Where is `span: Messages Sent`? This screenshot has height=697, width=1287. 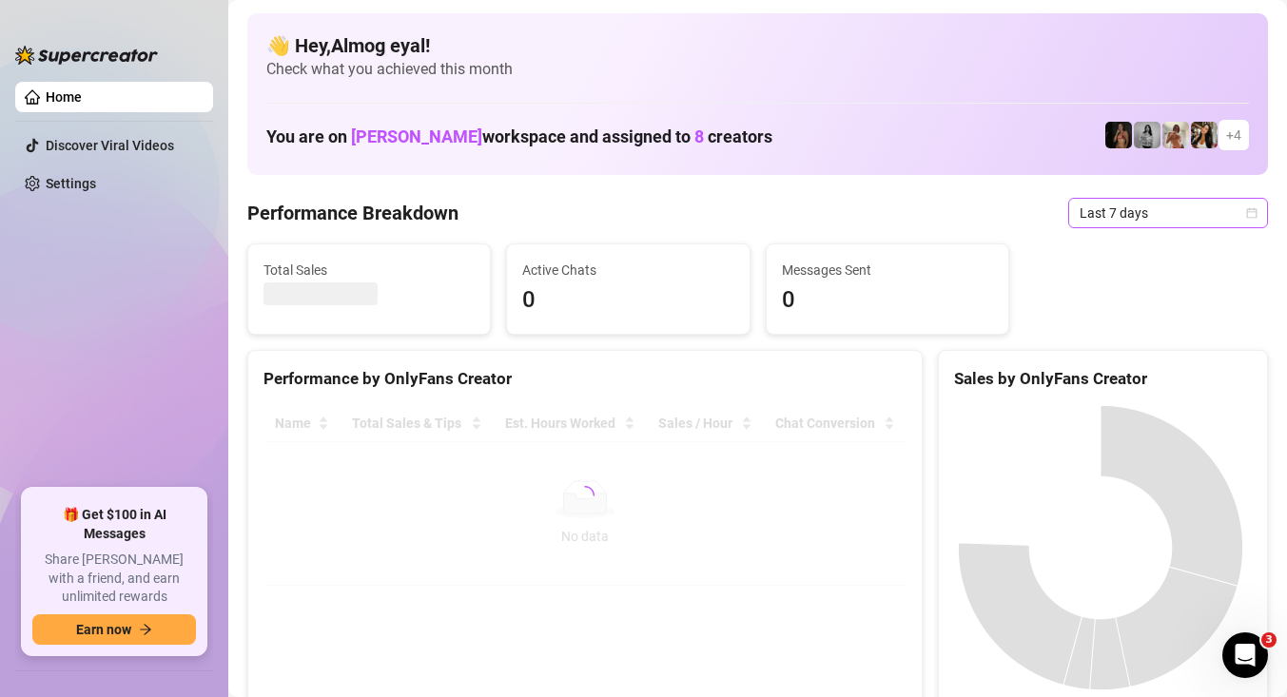
span: Messages Sent is located at coordinates (887, 270).